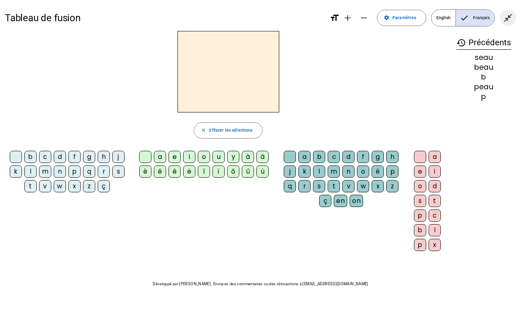 The image size is (521, 326). I want to click on div: â, so click(262, 157).